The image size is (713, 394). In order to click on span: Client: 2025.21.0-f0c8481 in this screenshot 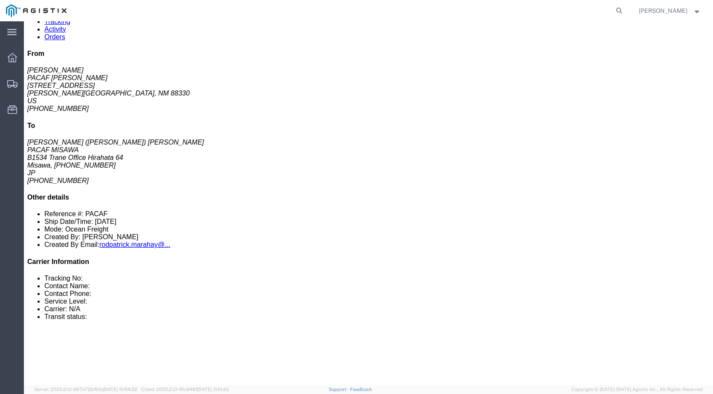, I will do `click(185, 390)`.